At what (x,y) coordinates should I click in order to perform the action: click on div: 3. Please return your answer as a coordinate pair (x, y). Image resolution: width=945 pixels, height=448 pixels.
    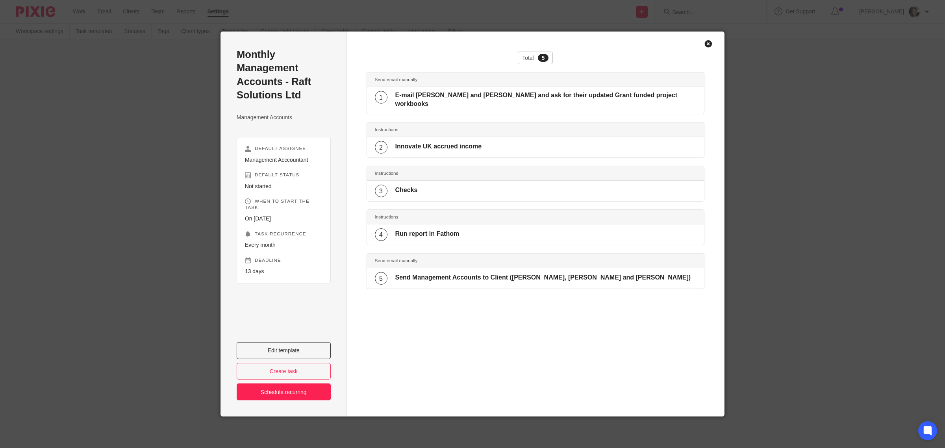
    Looking at the image, I should click on (381, 191).